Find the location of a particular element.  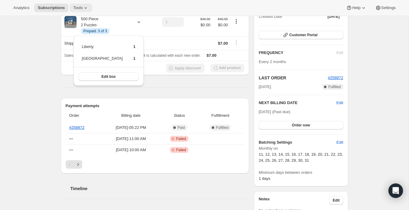

button: #258872 is located at coordinates (335, 78).